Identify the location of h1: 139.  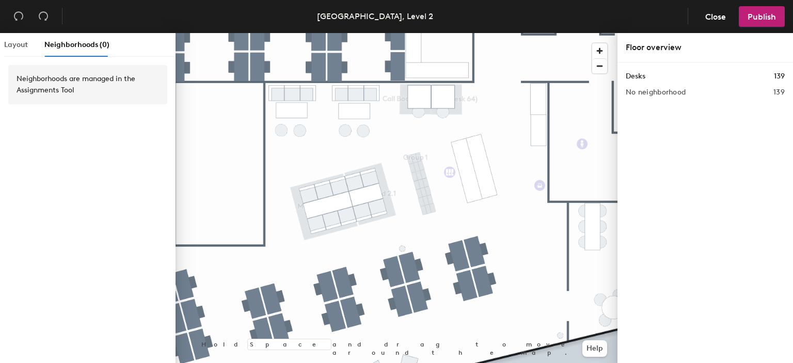
(779, 76).